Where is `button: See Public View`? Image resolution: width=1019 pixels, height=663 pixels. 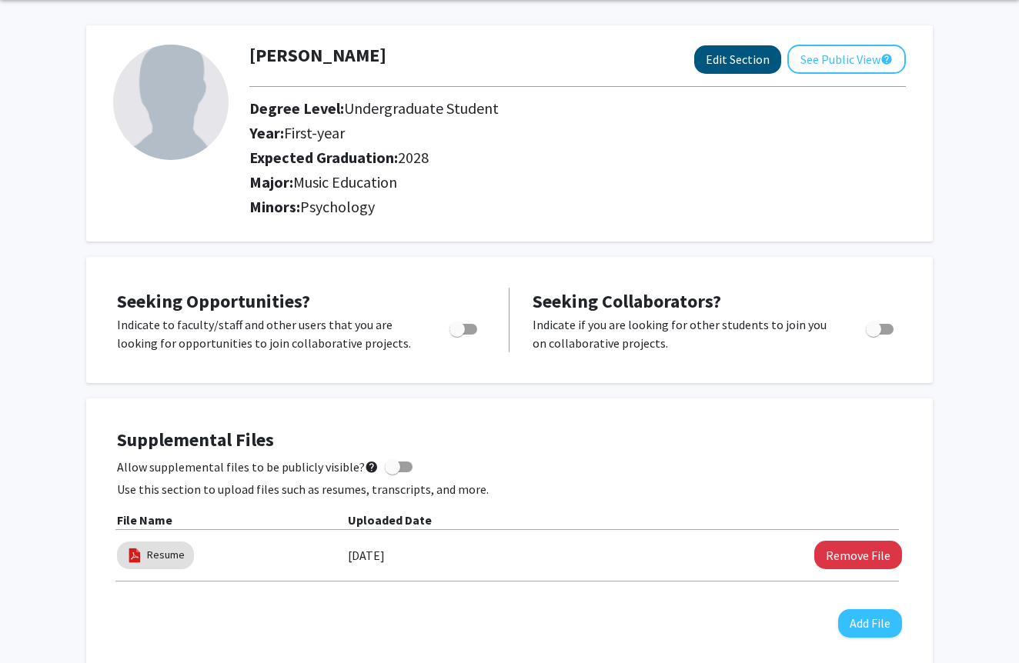 button: See Public View is located at coordinates (846, 59).